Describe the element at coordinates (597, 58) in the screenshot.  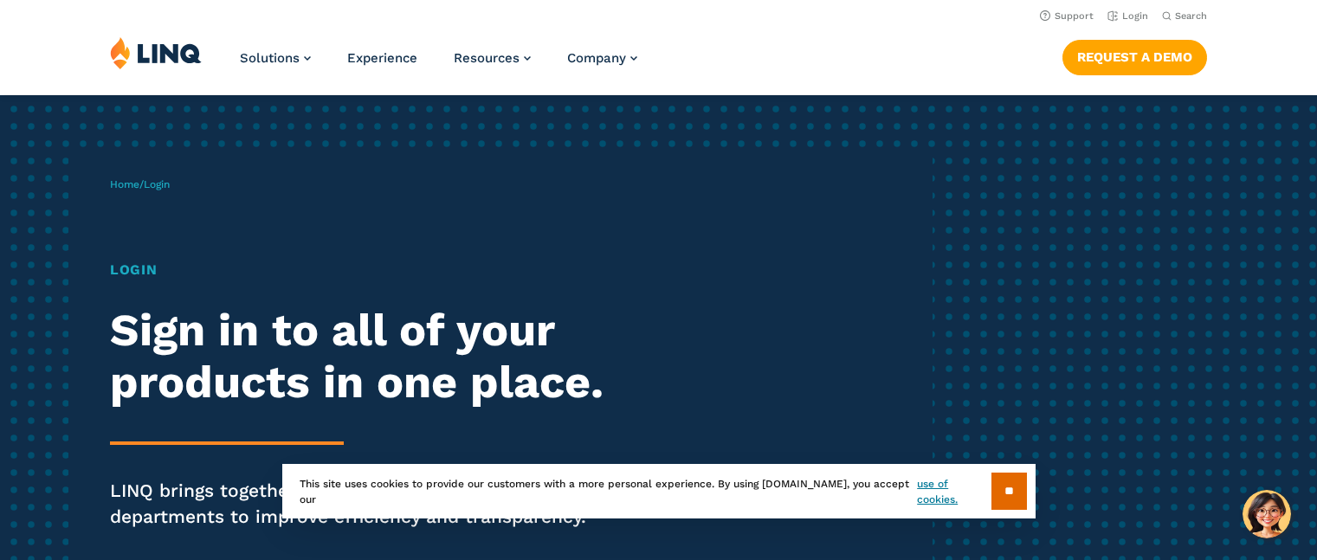
I see `span: Company` at that location.